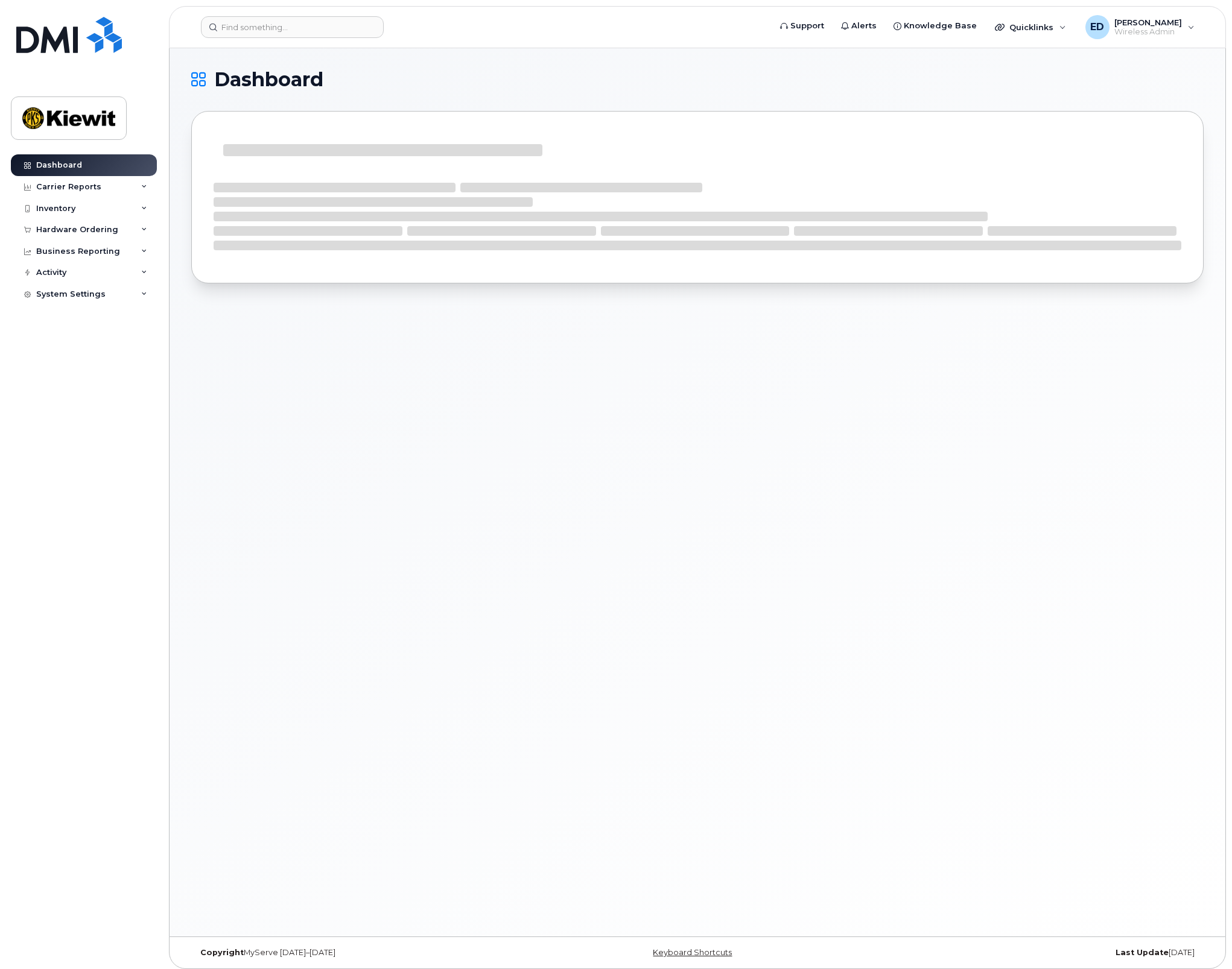 The image size is (1232, 969). Describe the element at coordinates (268, 80) in the screenshot. I see `span: Dashboard` at that location.